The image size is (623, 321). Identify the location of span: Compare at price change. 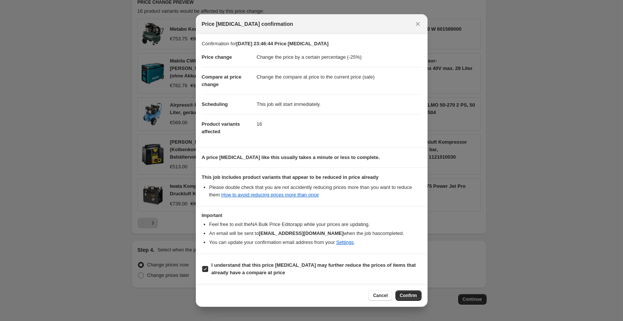
(222, 80).